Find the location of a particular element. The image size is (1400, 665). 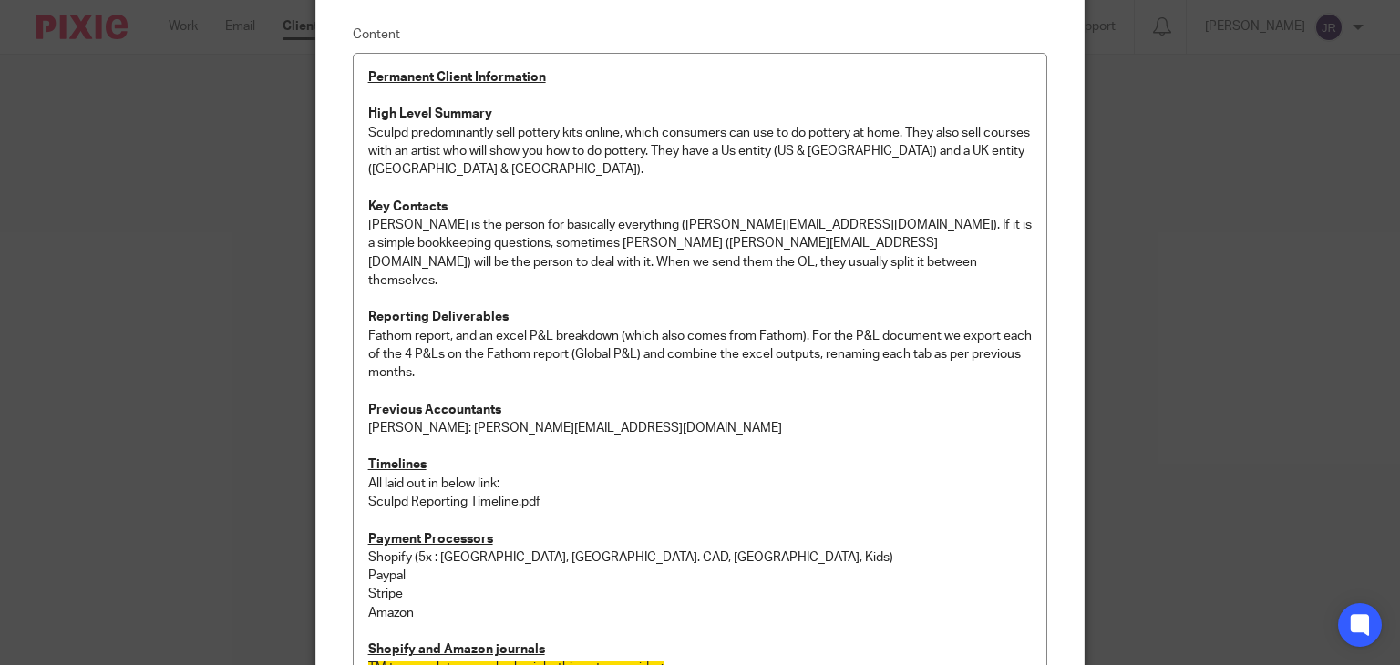

u: Permanent Client Information is located at coordinates (457, 77).